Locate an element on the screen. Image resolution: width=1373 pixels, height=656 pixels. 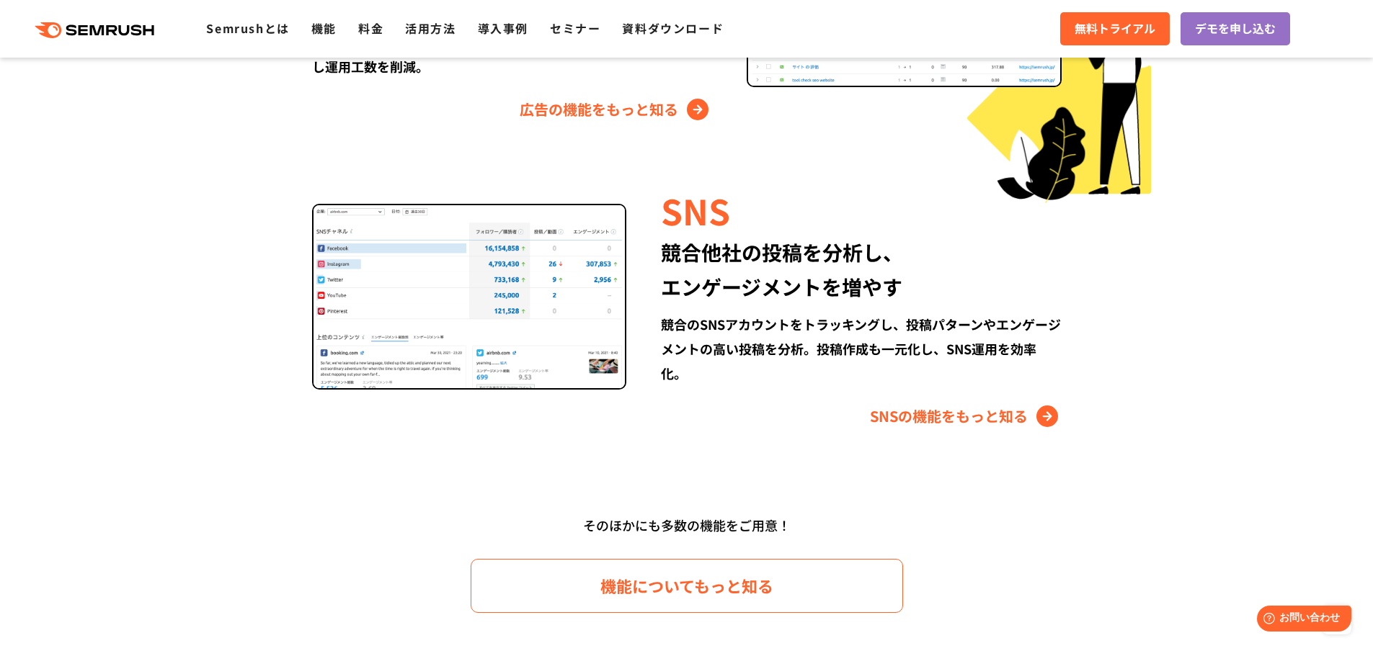
div: 競合他社の投稿を分析し、 エンゲージメントを増やす is located at coordinates (860, 270).